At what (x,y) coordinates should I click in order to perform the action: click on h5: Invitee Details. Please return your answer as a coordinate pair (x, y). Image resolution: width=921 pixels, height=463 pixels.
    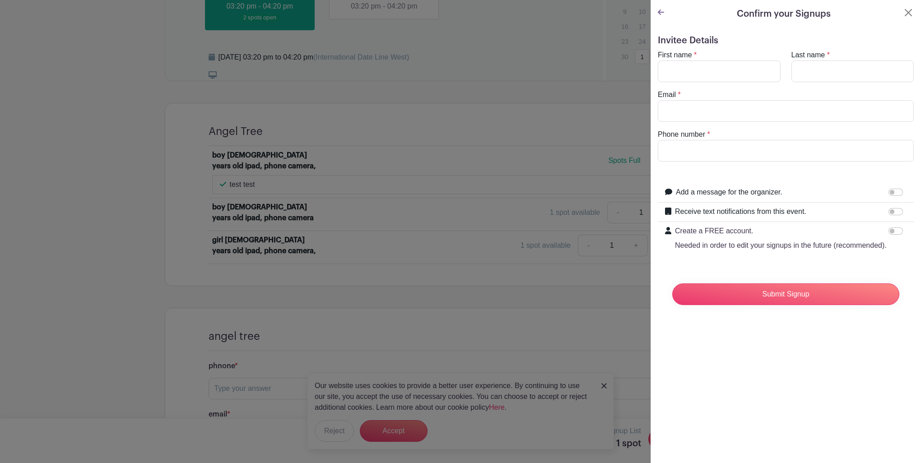
    Looking at the image, I should click on (786, 41).